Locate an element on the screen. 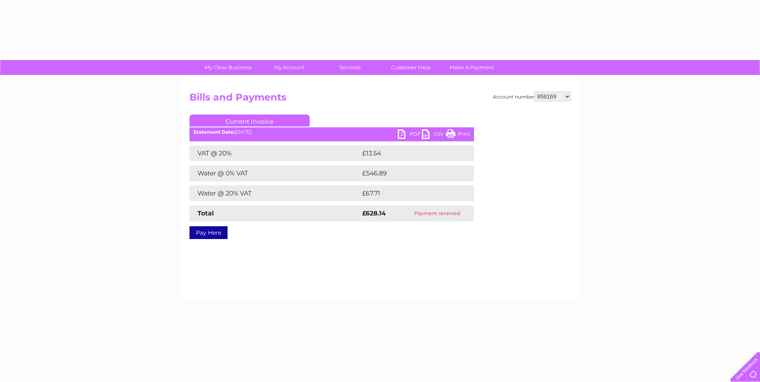 Image resolution: width=760 pixels, height=382 pixels. td: Water @ 0% VAT is located at coordinates (275, 174).